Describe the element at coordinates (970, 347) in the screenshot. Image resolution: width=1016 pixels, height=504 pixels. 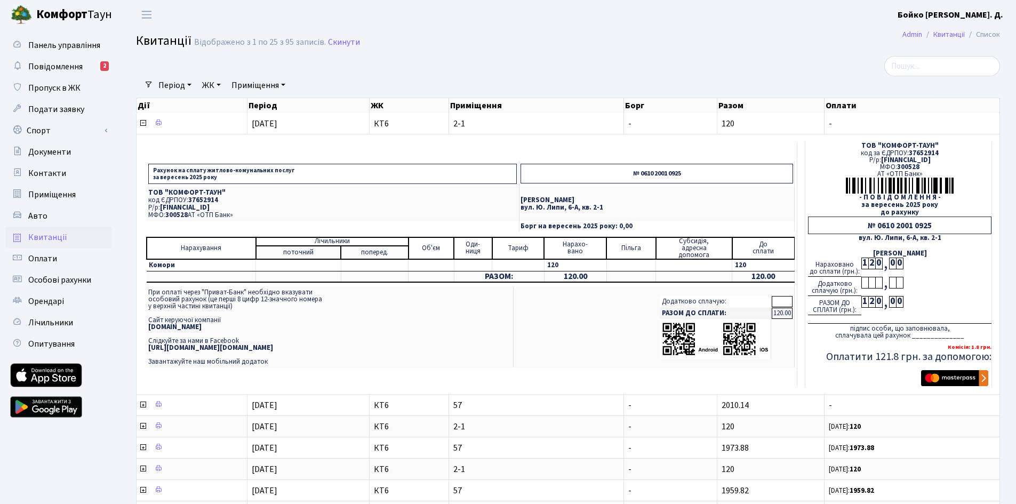
I see `b: Комісія: 1.8 грн.` at that location.